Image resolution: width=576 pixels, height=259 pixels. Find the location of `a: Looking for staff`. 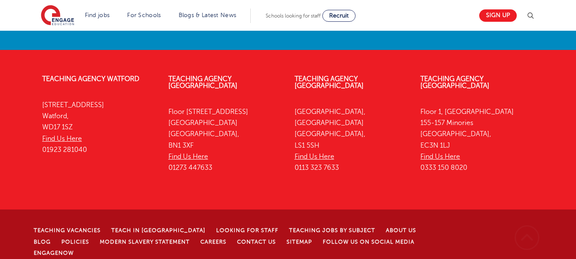

a: Looking for staff is located at coordinates (247, 230).